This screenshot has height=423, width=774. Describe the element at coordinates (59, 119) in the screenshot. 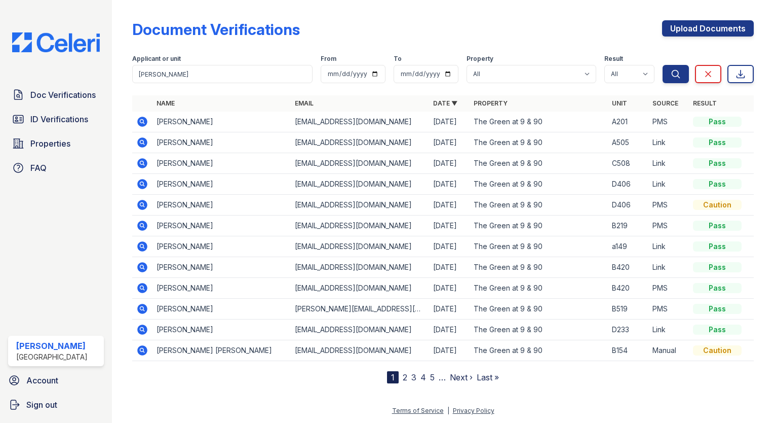

I see `span: ID Verifications` at that location.